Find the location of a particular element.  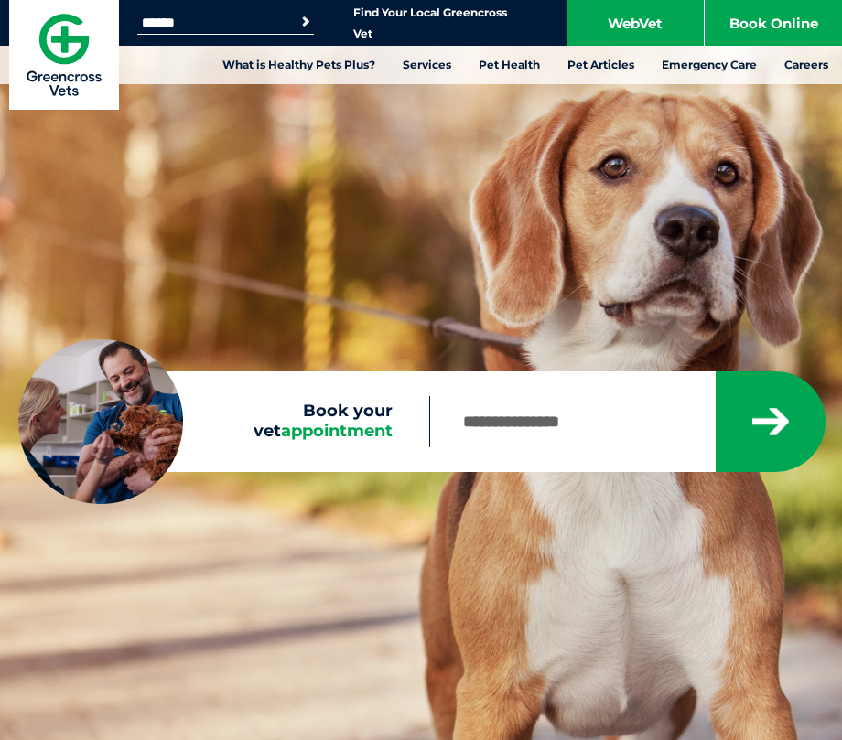

span: appointment is located at coordinates (337, 431).